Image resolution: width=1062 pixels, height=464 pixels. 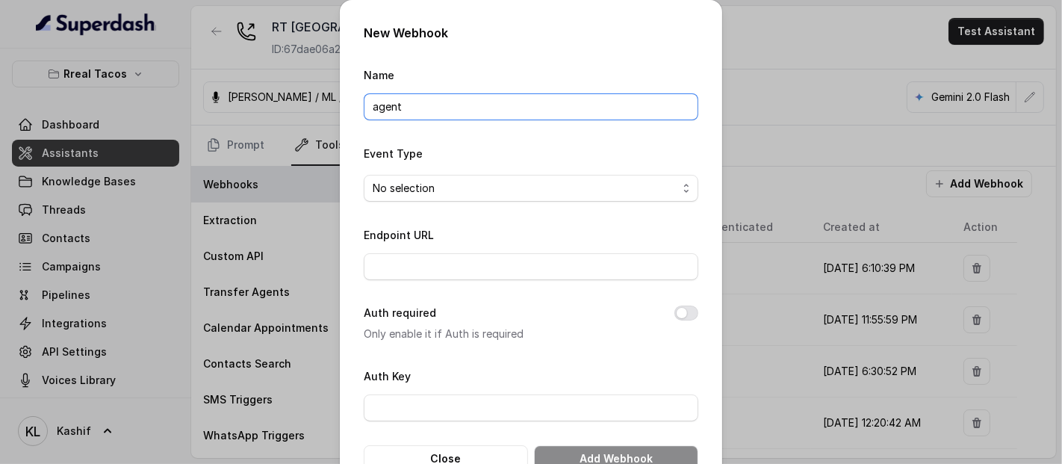 What do you see at coordinates (531, 33) in the screenshot?
I see `h2: New Webhook` at bounding box center [531, 33].